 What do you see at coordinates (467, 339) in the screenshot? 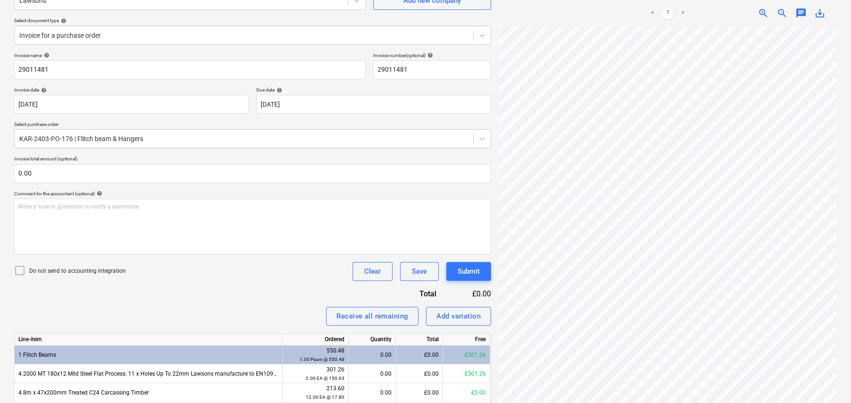
I see `div: Free` at bounding box center [467, 339].